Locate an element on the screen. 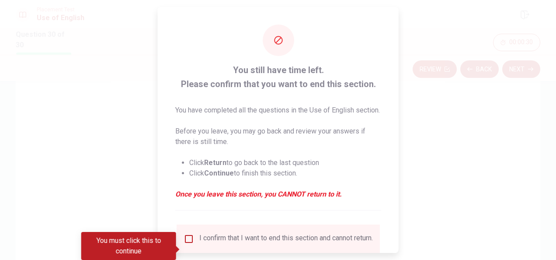 This screenshot has height=260, width=556. li: Click to finish this section. is located at coordinates (285, 173).